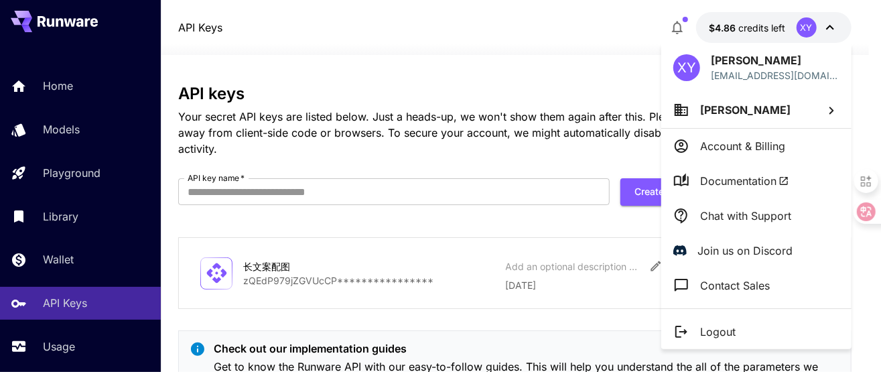 The image size is (881, 372). Describe the element at coordinates (742, 146) in the screenshot. I see `p: Account & Billing` at that location.